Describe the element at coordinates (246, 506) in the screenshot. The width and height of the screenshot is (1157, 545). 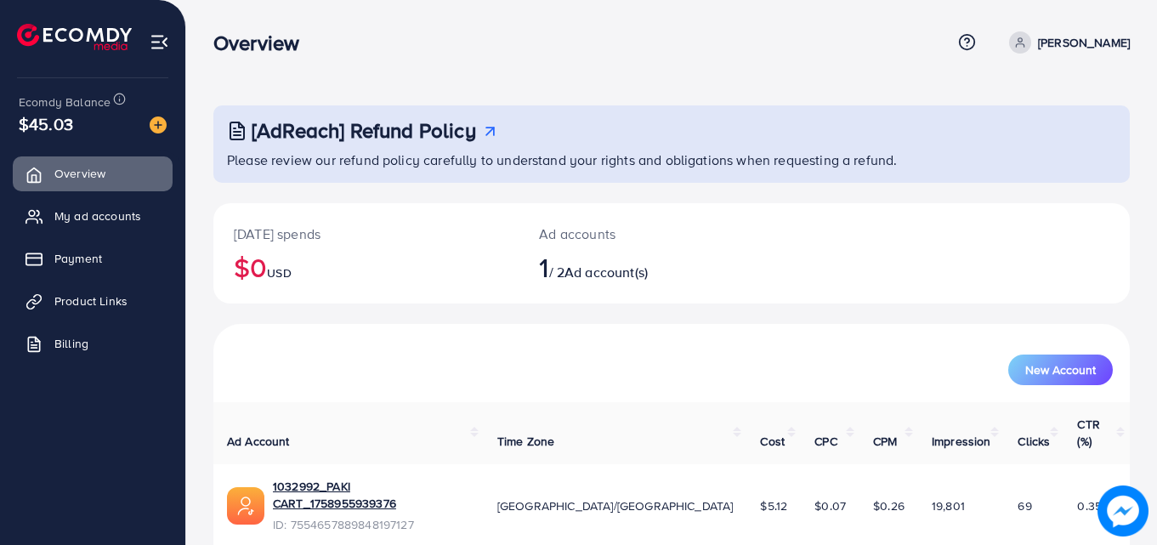
I see `img: ic-ads-acc.e4c84228.svg` at that location.